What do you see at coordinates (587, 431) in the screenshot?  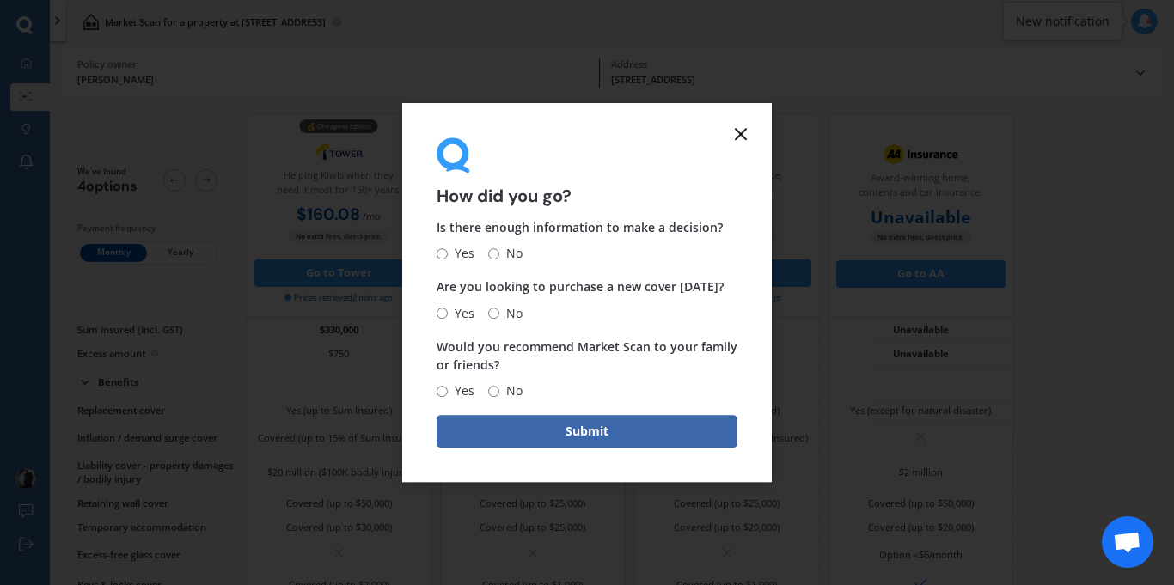 I see `button: Submit` at bounding box center [587, 431].